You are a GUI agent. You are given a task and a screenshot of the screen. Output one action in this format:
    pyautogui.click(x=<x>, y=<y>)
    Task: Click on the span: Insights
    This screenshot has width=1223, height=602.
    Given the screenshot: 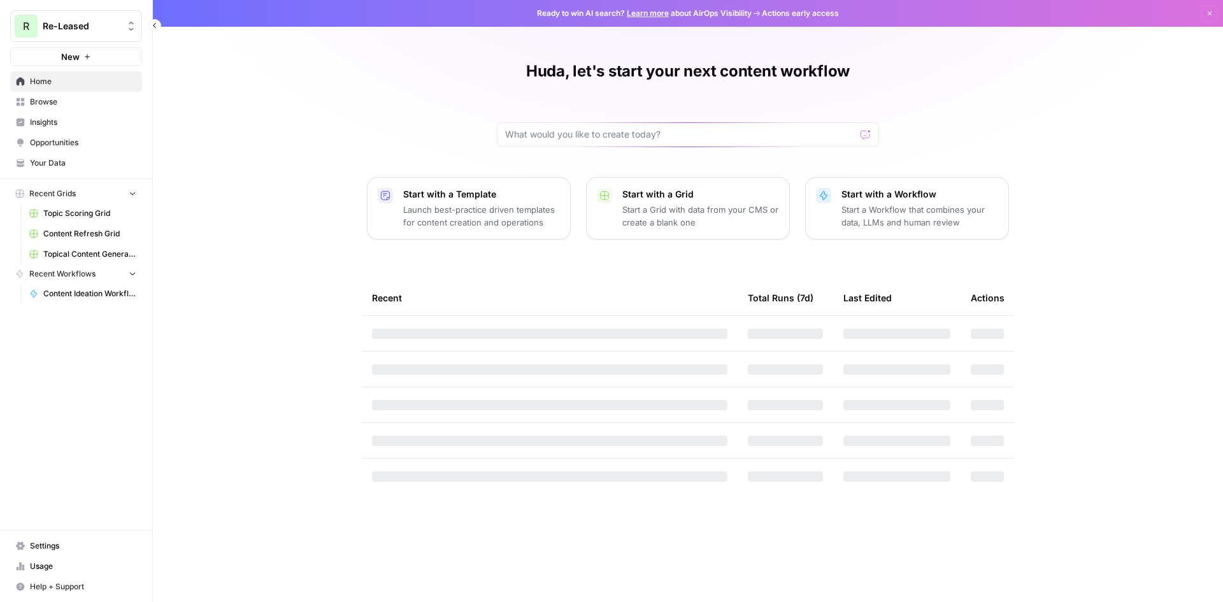 What is the action you would take?
    pyautogui.click(x=83, y=122)
    